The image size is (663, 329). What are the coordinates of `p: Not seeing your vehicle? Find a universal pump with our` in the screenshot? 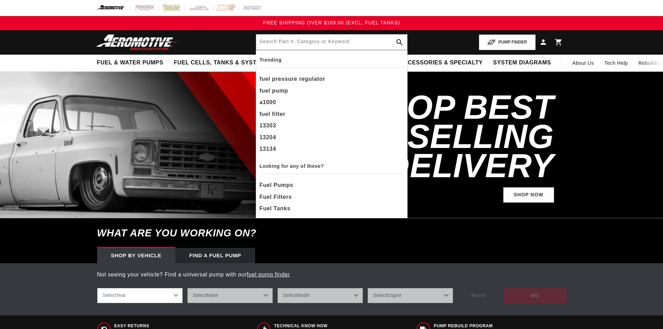 It's located at (332, 275).